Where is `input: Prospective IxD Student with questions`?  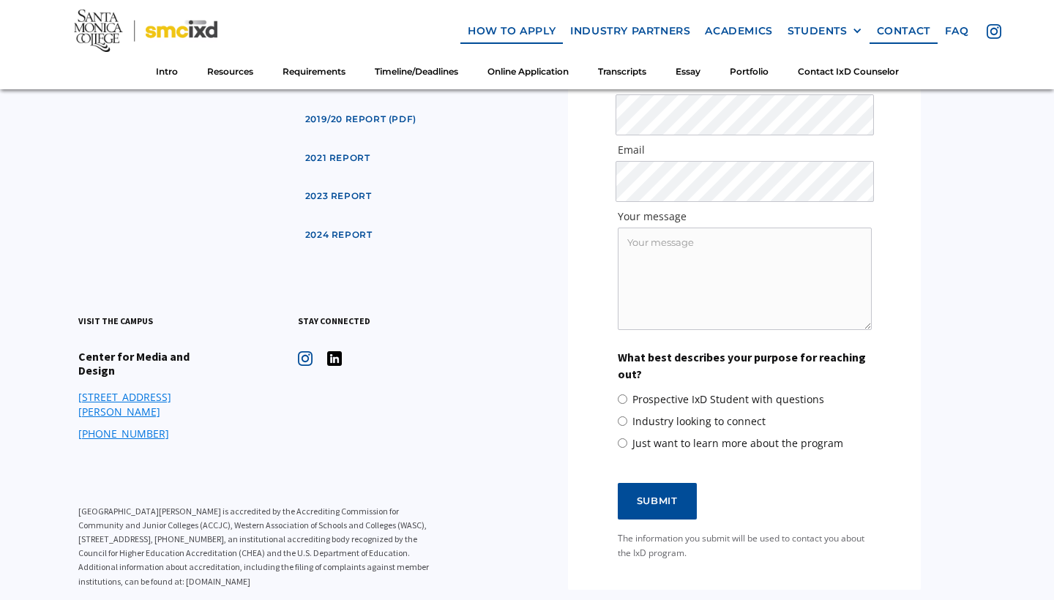
input: Prospective IxD Student with questions is located at coordinates (622, 399).